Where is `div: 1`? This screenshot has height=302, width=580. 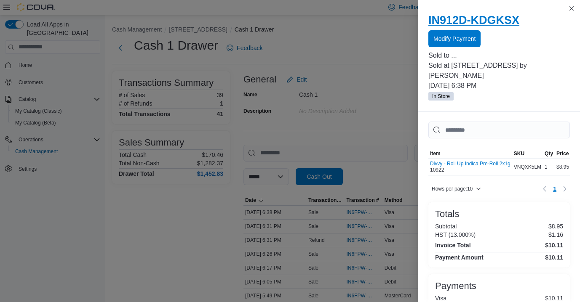 div: 1 is located at coordinates (549, 167).